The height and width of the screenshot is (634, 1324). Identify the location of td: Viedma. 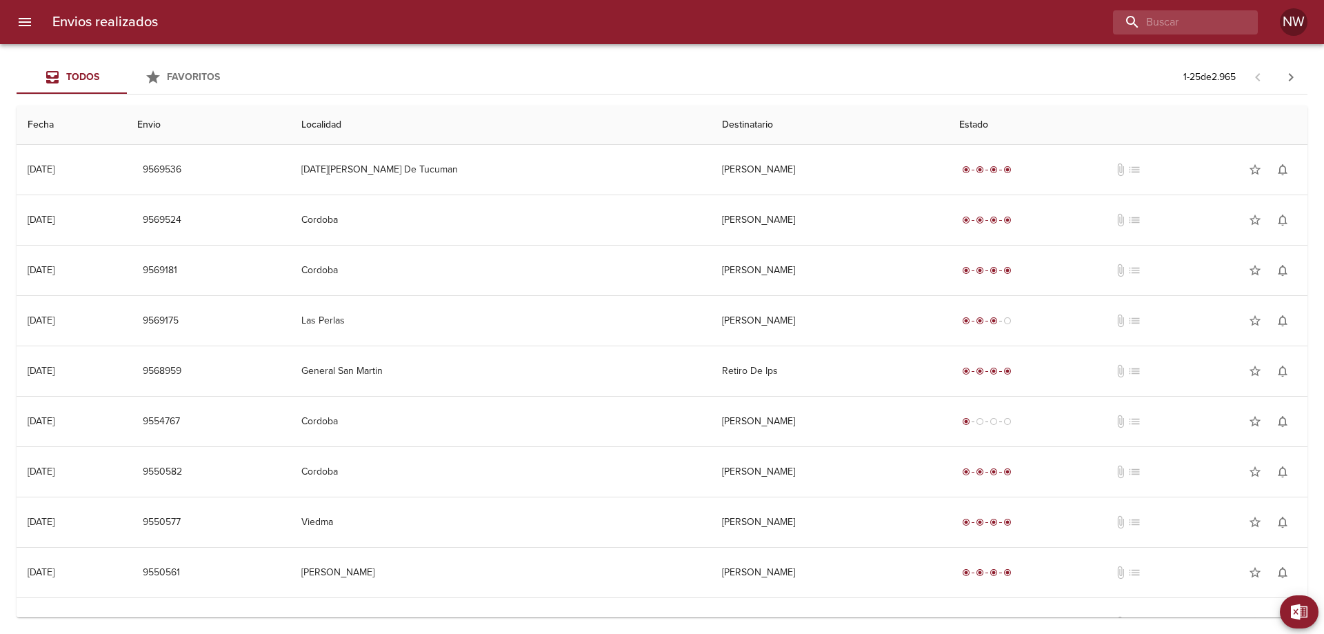
(500, 522).